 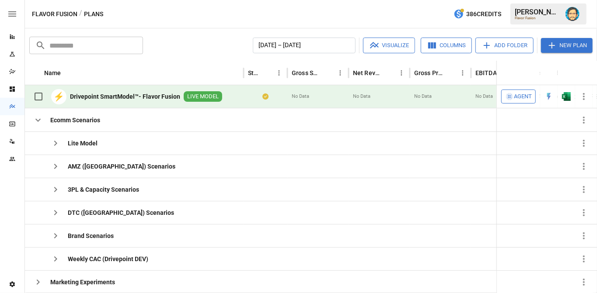 I want to click on div: Open in Excel, so click(x=566, y=97).